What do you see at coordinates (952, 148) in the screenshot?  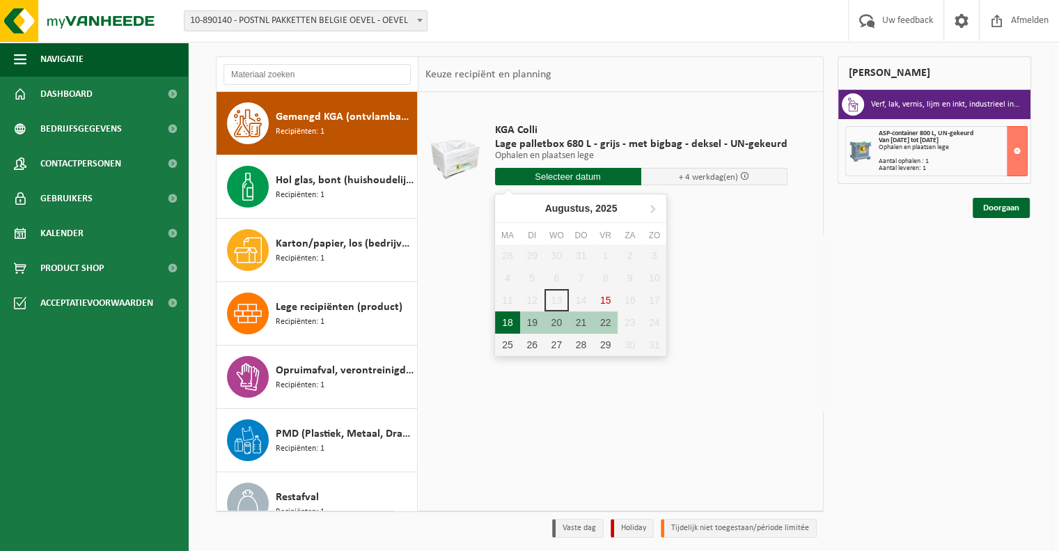 I see `div: Ophalen en plaatsen lege` at bounding box center [952, 148].